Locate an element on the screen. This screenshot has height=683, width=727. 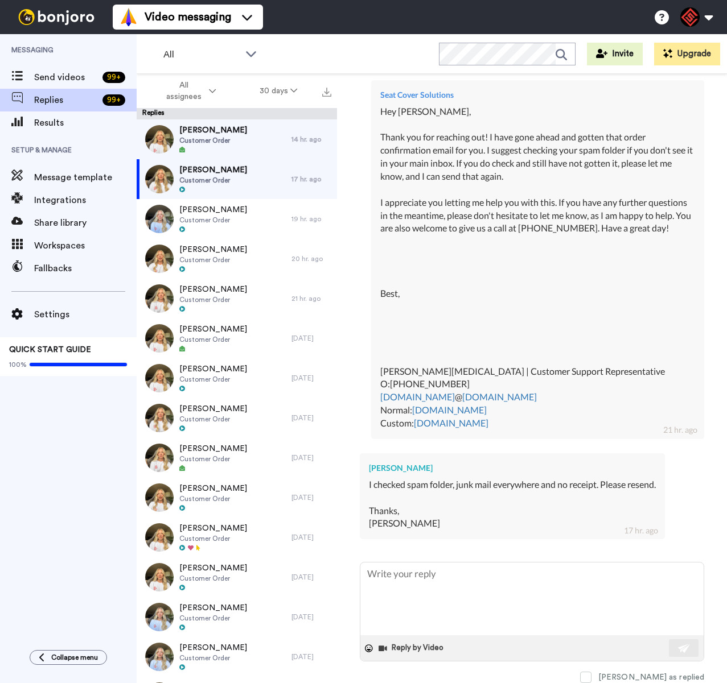
img: df15f537-7590-4922-902a-a0f9944ab2ee-thumb.jpg is located at coordinates (159, 538).